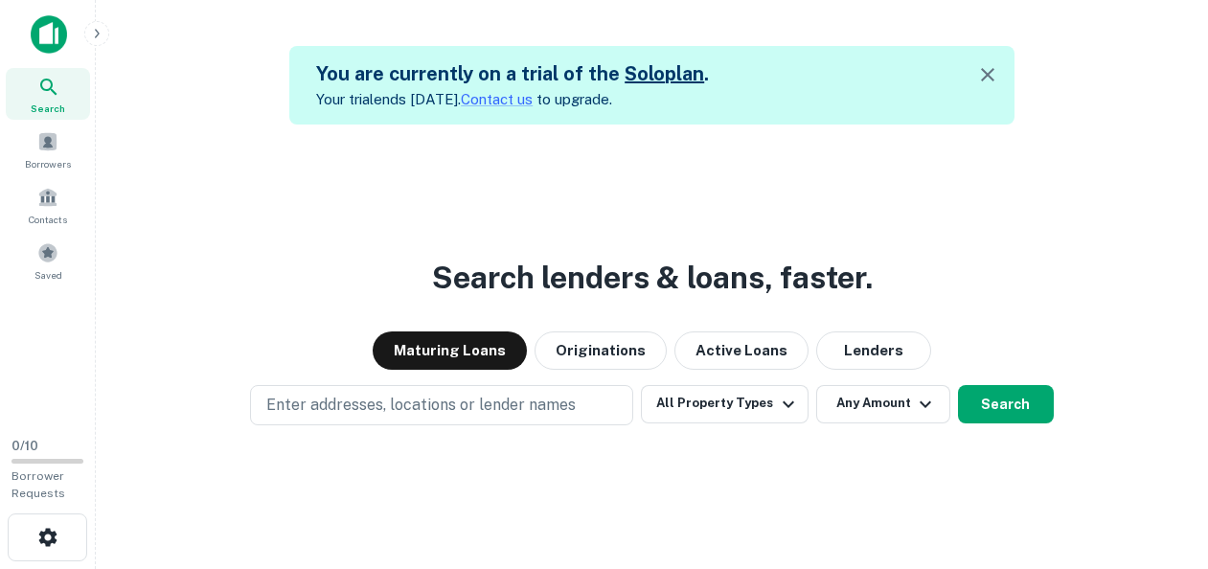  Describe the element at coordinates (883, 404) in the screenshot. I see `button: Any Amount` at that location.